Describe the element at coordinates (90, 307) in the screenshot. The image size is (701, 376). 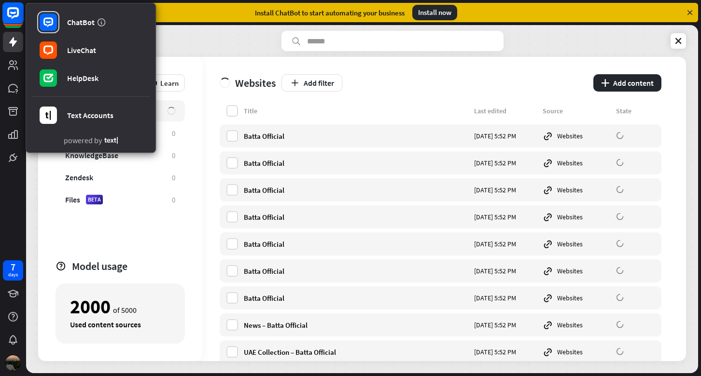
I see `div: 2000` at that location.